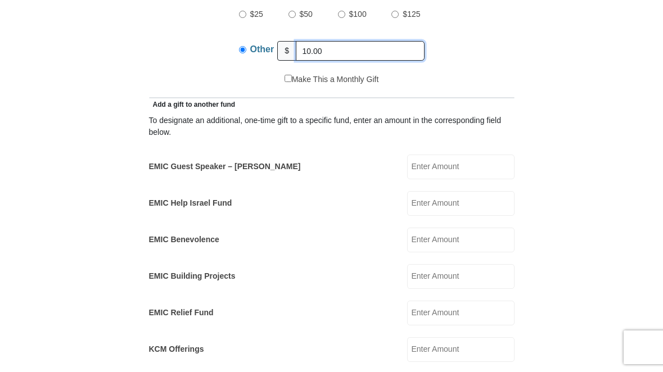 This screenshot has width=663, height=372. What do you see at coordinates (192, 105) in the screenshot?
I see `span: Add a gift to another fund` at bounding box center [192, 105].